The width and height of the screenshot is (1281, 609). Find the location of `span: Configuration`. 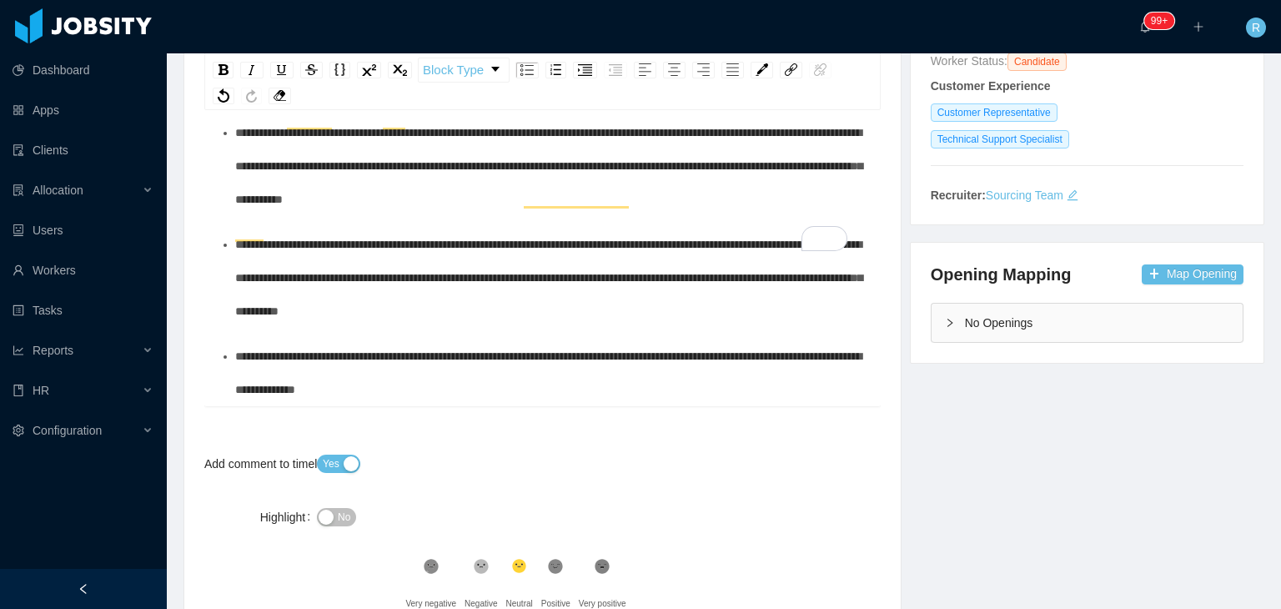

span: Configuration is located at coordinates (67, 430).